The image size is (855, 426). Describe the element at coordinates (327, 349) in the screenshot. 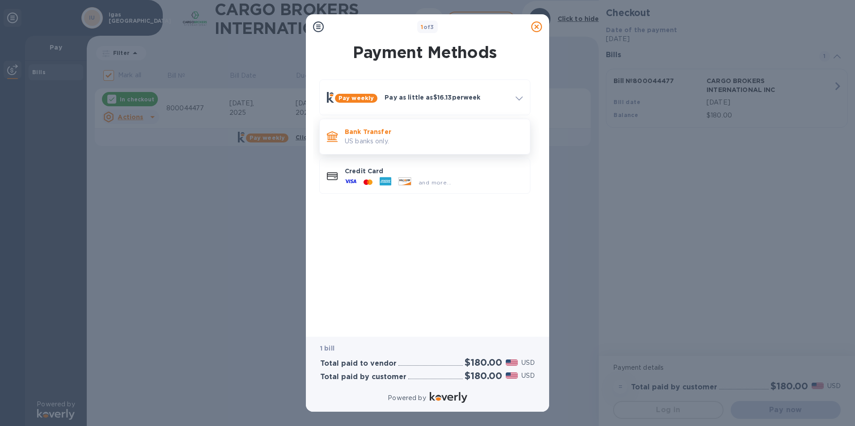

I see `b: 1 bill` at that location.